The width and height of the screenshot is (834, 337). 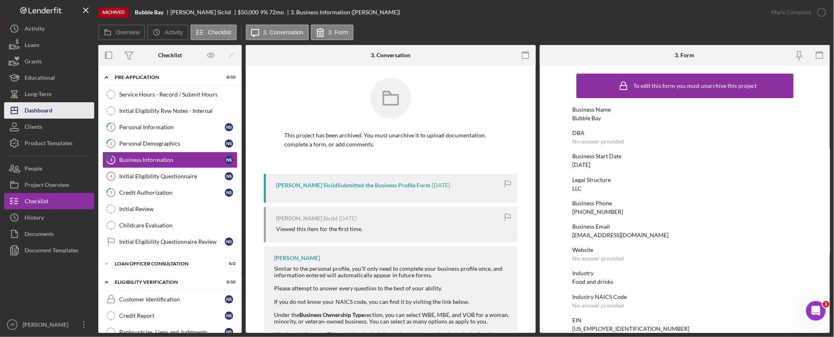 What do you see at coordinates (49, 111) in the screenshot?
I see `a: Dashboard` at bounding box center [49, 111].